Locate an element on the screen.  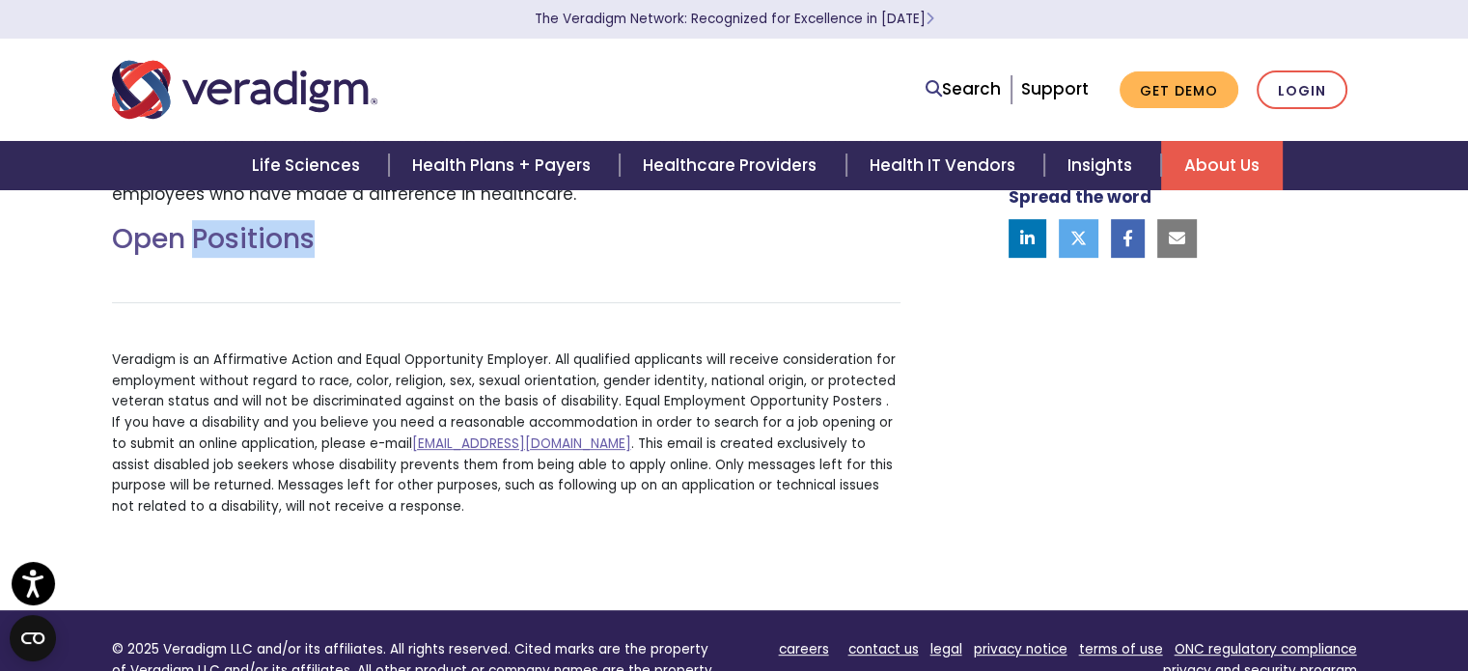
a: Life Sciences is located at coordinates (309, 165).